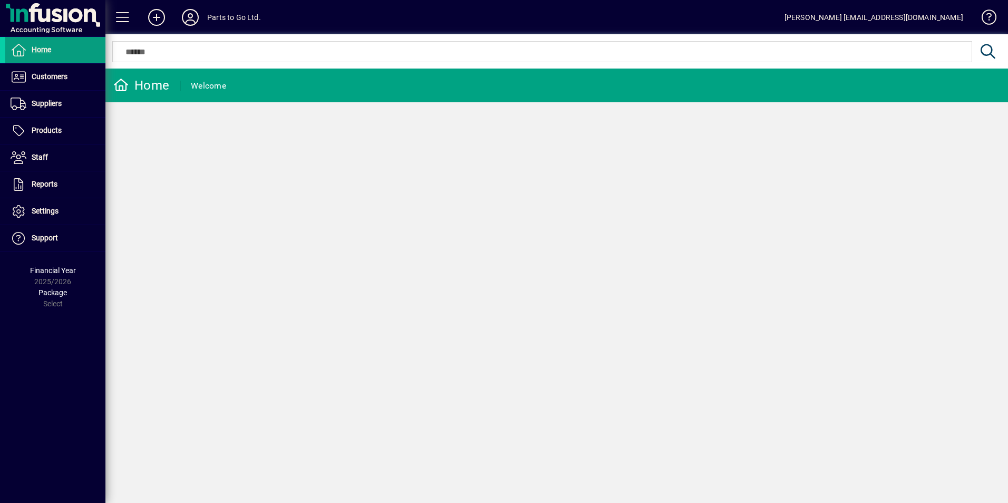  What do you see at coordinates (55, 158) in the screenshot?
I see `a: Staff` at bounding box center [55, 158].